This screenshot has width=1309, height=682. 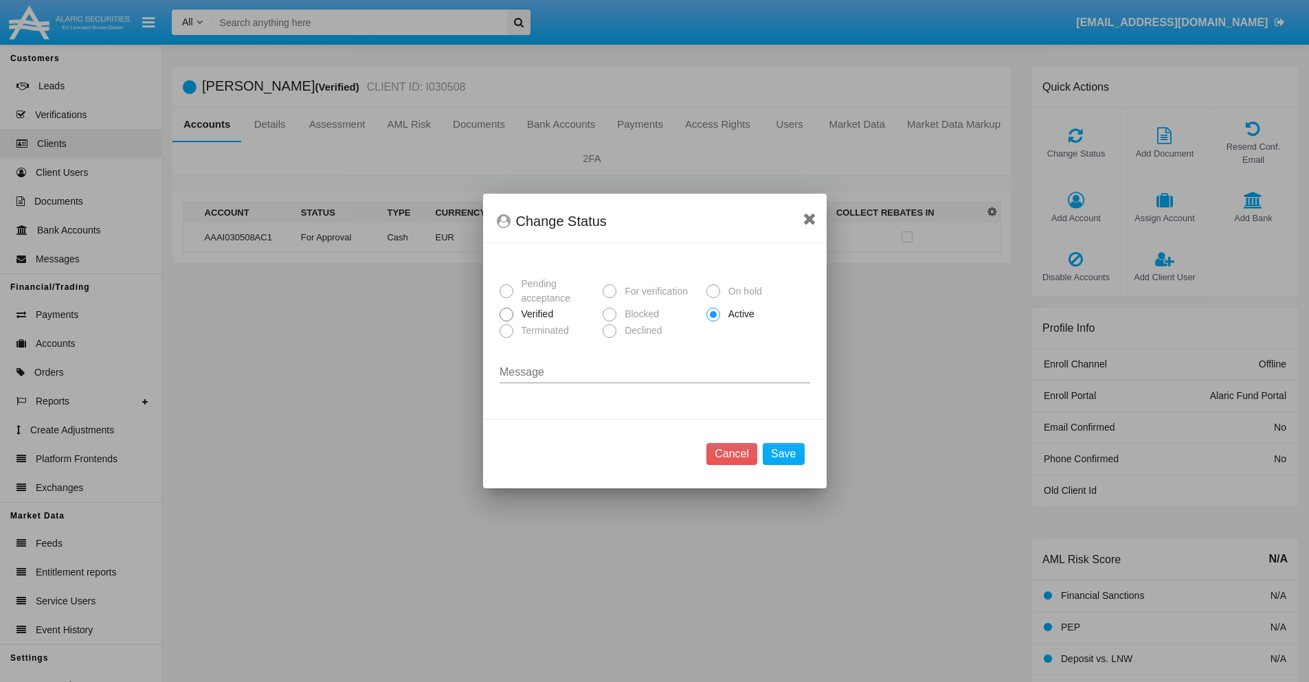 I want to click on span: Blocked, so click(x=639, y=314).